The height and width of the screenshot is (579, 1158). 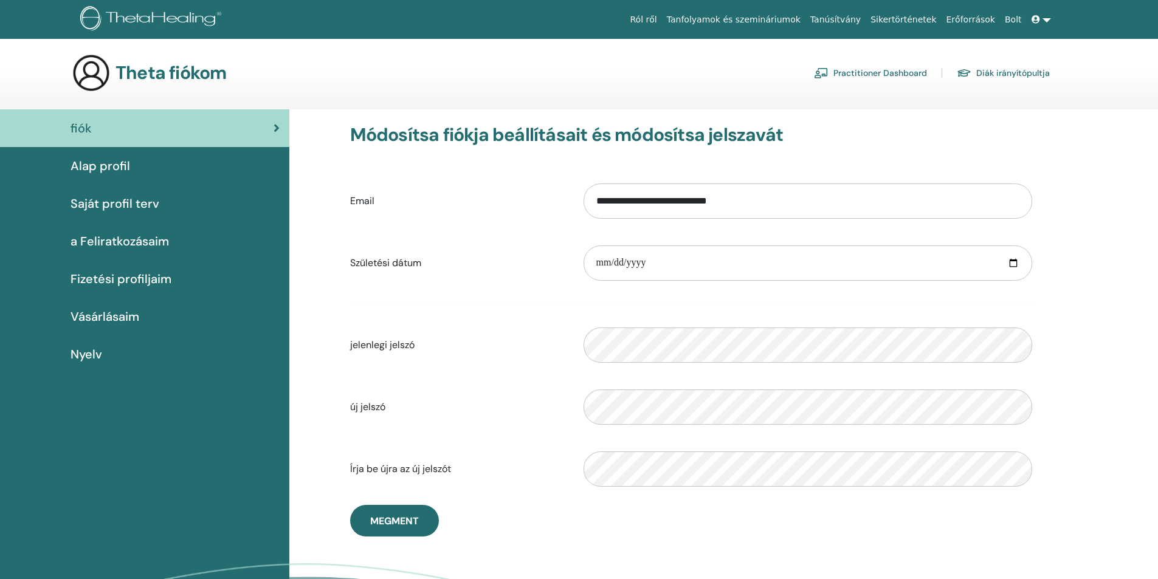 I want to click on img: chalkboard-teacher.svg, so click(x=821, y=73).